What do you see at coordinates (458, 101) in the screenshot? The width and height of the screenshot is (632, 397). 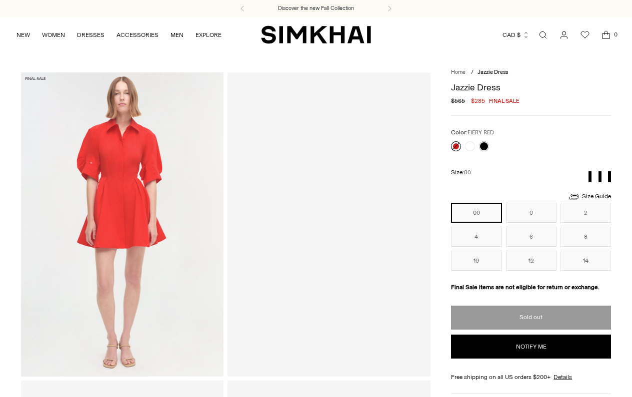 I see `s: $565` at bounding box center [458, 101].